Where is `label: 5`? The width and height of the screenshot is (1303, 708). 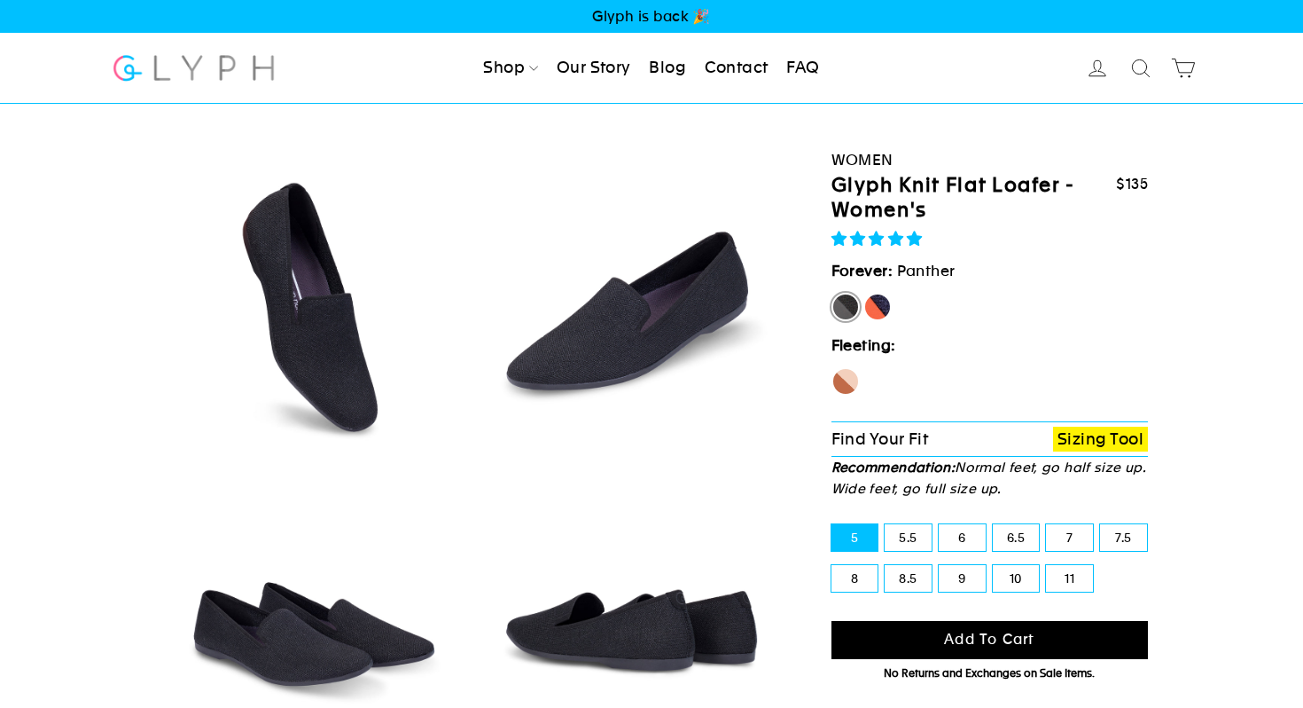
label: 5 is located at coordinates (855, 537).